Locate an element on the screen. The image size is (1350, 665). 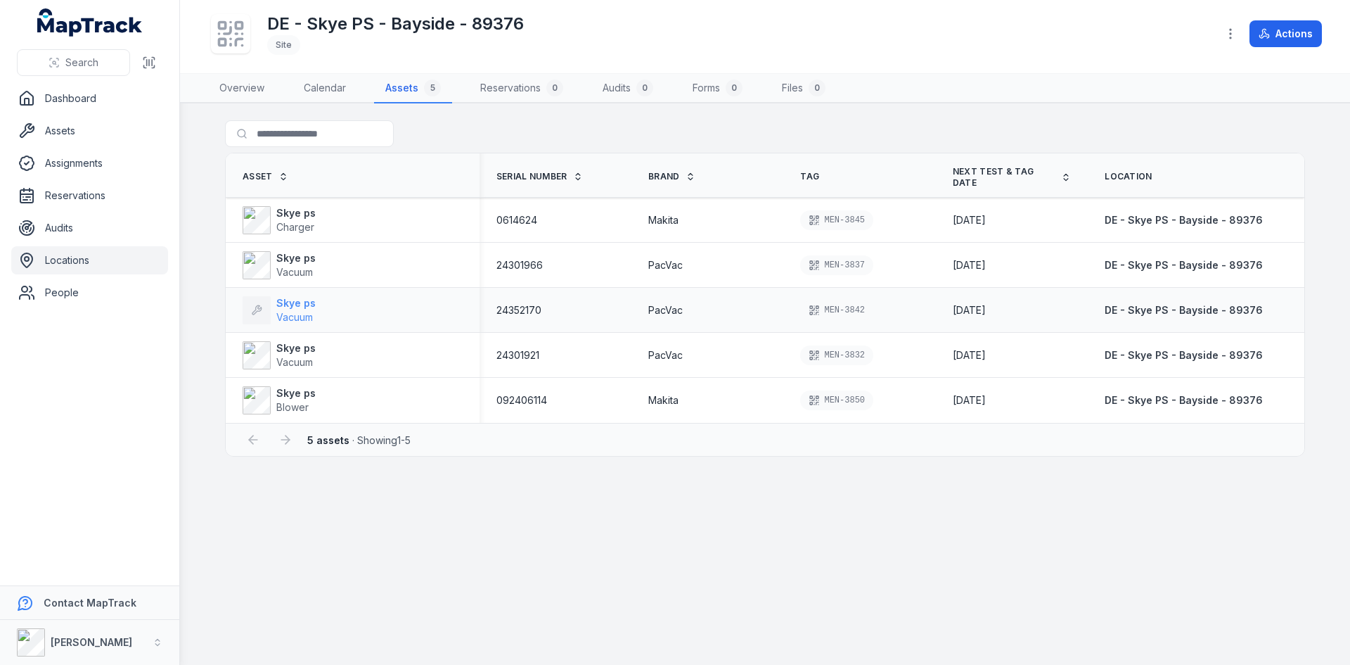
a: Reservations is located at coordinates (89, 196).